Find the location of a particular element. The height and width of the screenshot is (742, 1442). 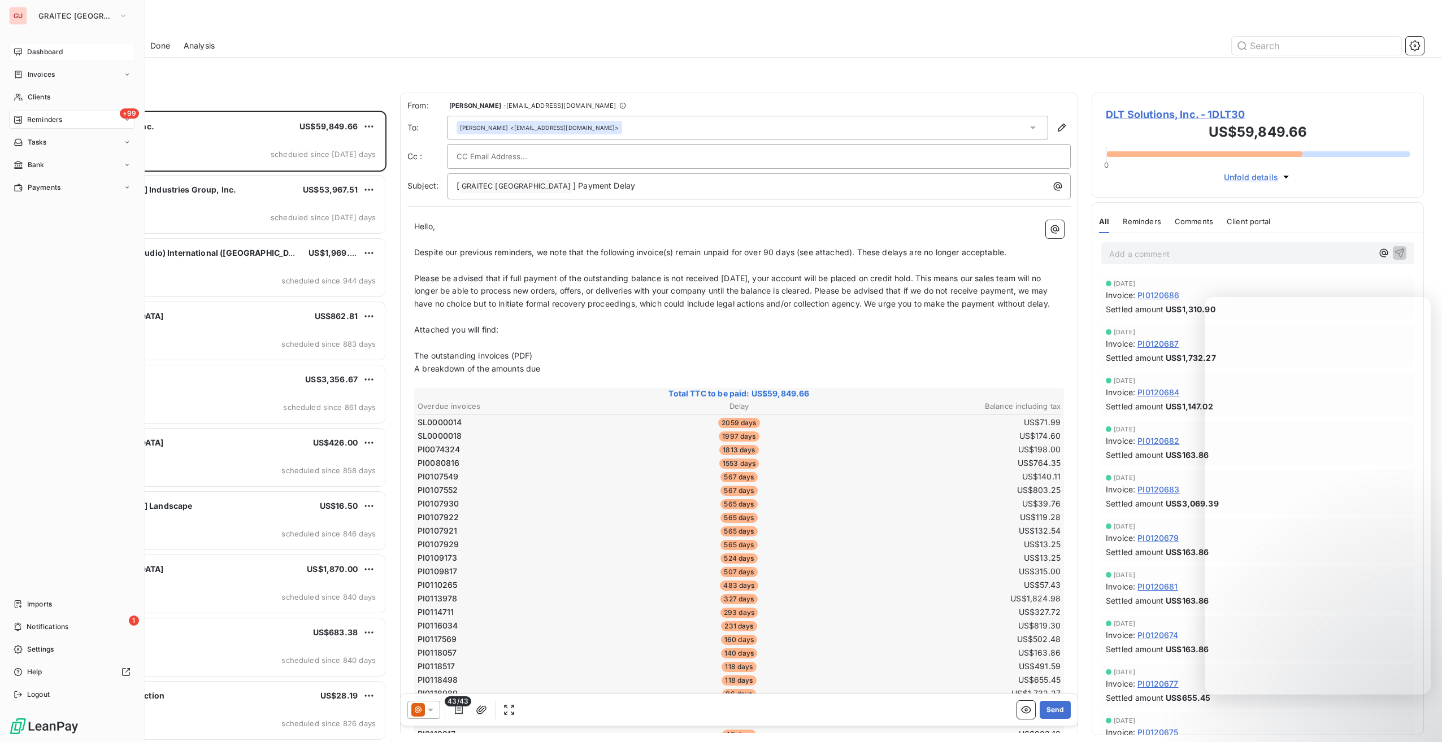

span: Tasks is located at coordinates (37, 142).